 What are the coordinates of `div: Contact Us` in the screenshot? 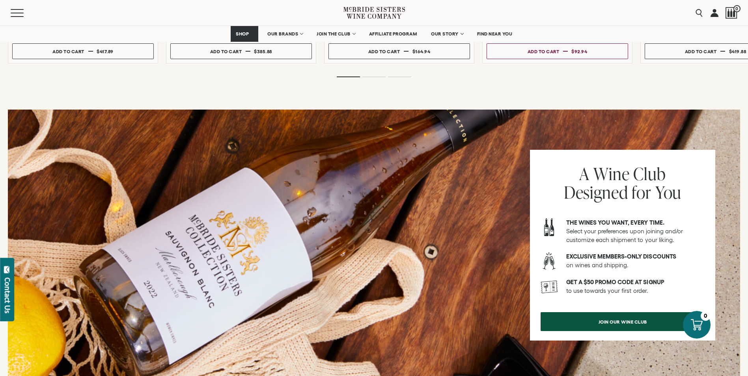 It's located at (7, 295).